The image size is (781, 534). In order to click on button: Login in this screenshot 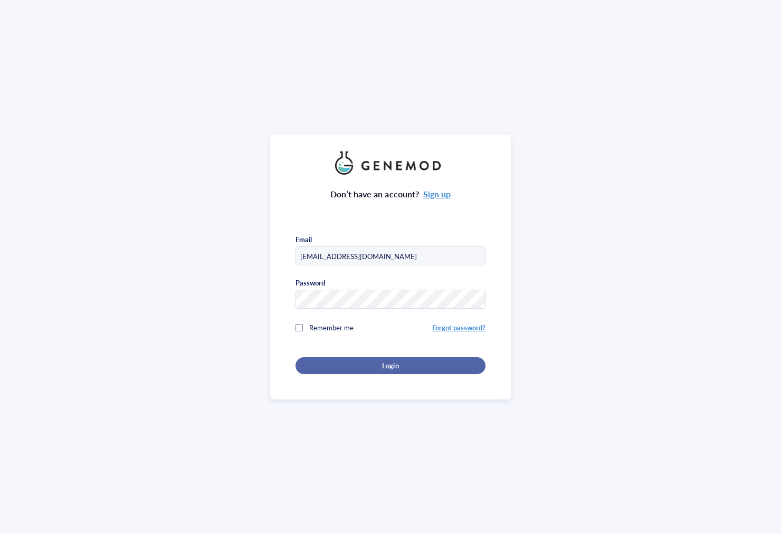, I will do `click(391, 366)`.